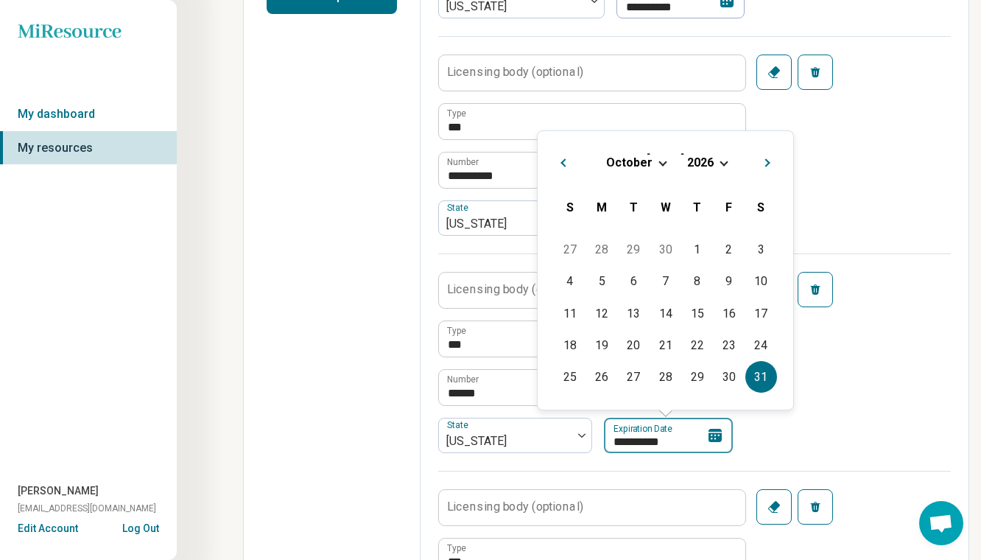 This screenshot has width=981, height=560. I want to click on div: Choose Thursday, October 1st, 2026, so click(697, 249).